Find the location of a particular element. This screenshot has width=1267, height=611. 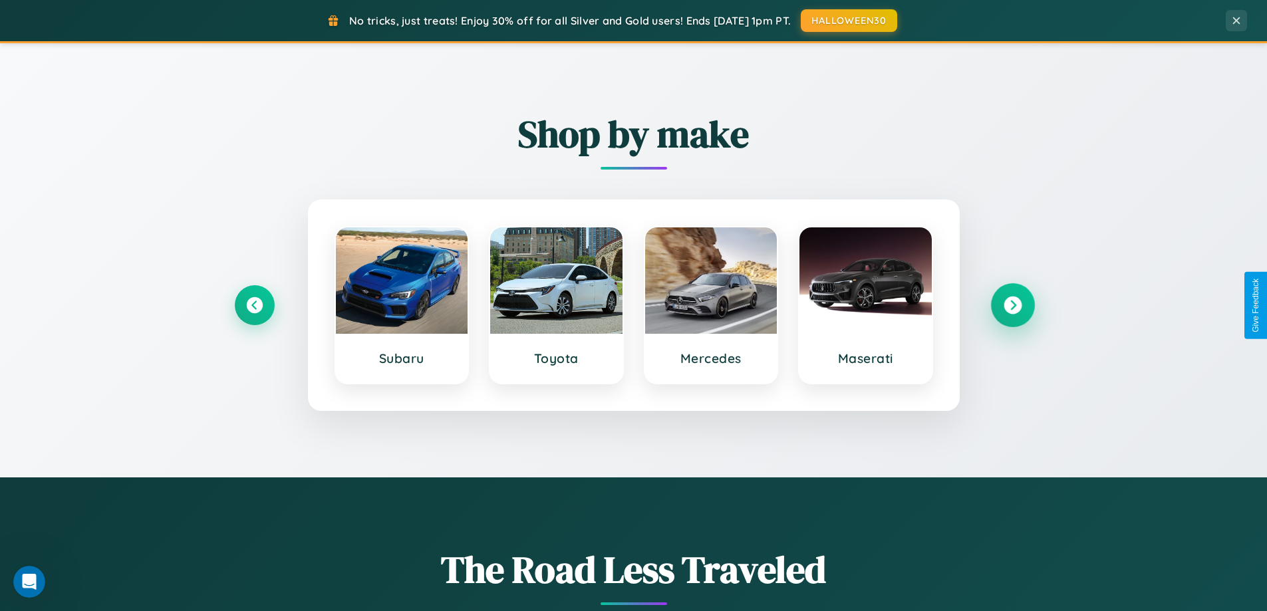

h3: Mercedes is located at coordinates (711, 358).